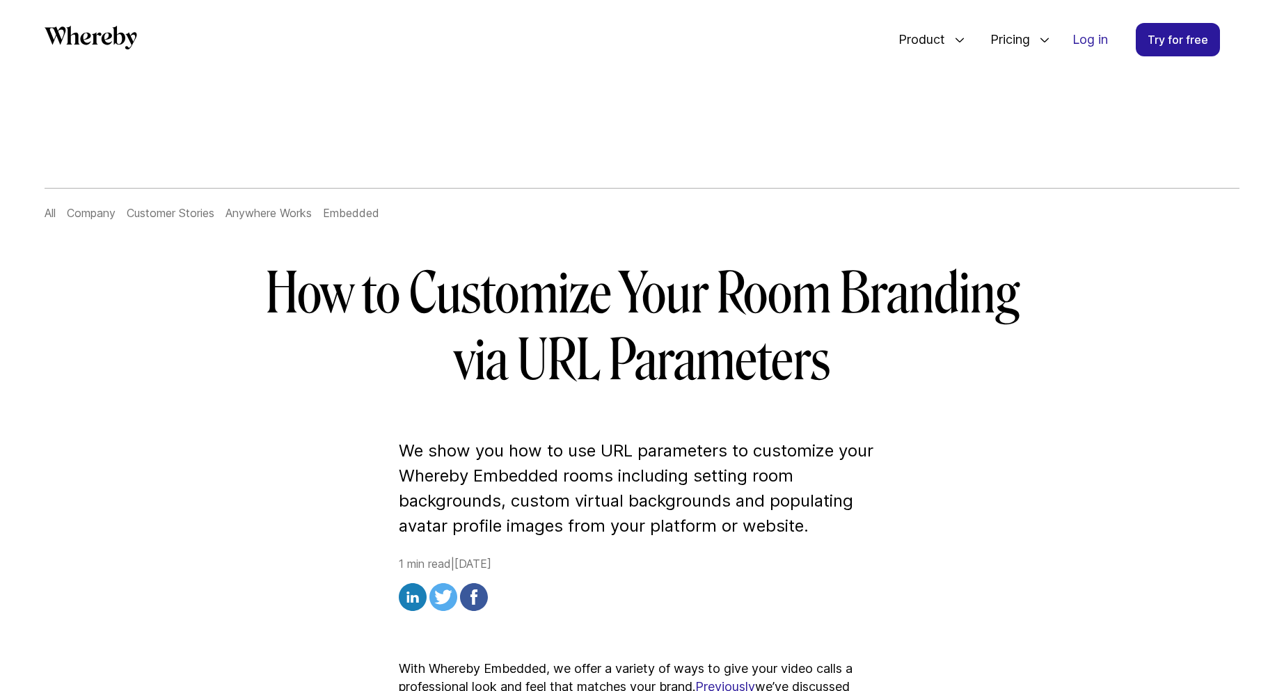  I want to click on a: Try for free, so click(1177, 40).